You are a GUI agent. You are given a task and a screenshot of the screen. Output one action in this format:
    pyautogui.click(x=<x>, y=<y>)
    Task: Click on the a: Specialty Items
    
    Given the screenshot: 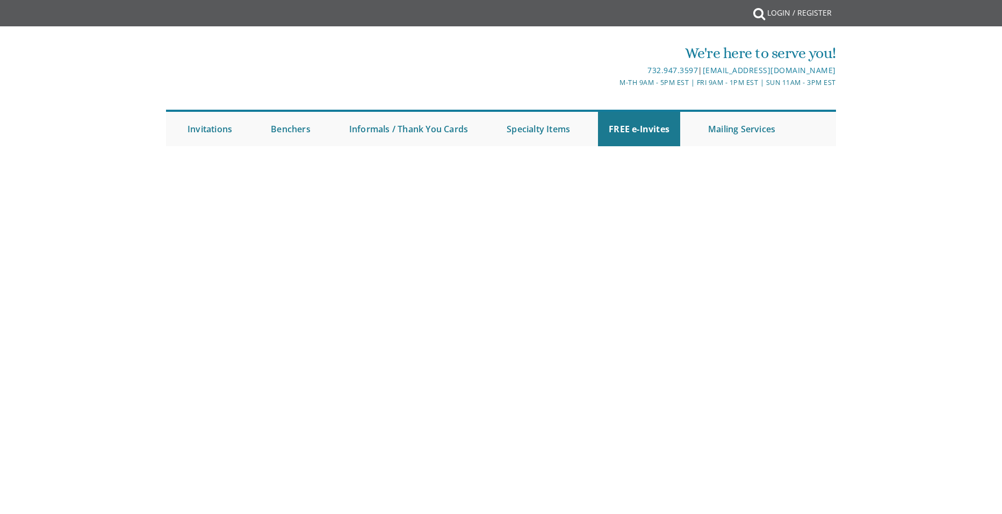 What is the action you would take?
    pyautogui.click(x=538, y=129)
    